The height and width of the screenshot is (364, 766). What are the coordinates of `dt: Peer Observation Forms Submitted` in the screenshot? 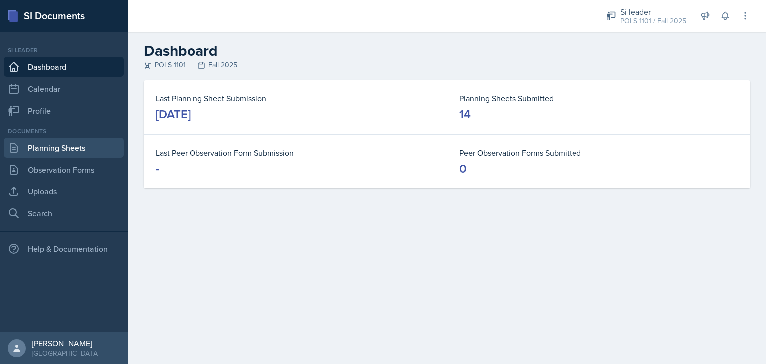 It's located at (599, 153).